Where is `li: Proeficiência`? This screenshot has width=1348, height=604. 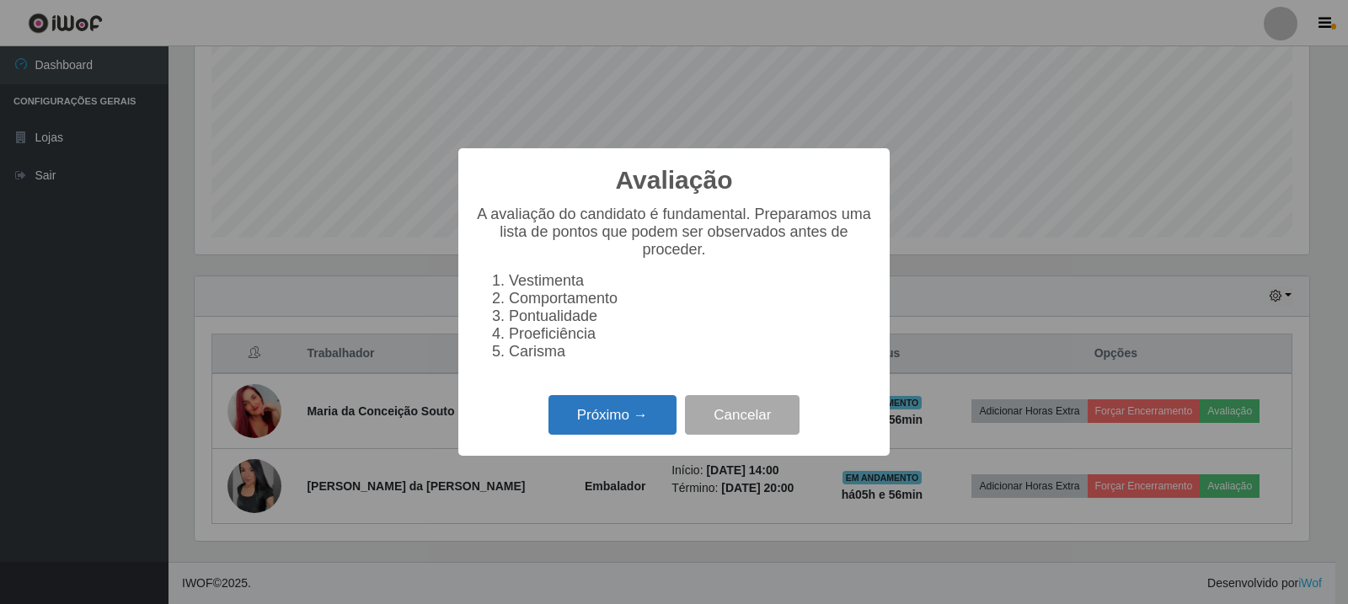 li: Proeficiência is located at coordinates (691, 334).